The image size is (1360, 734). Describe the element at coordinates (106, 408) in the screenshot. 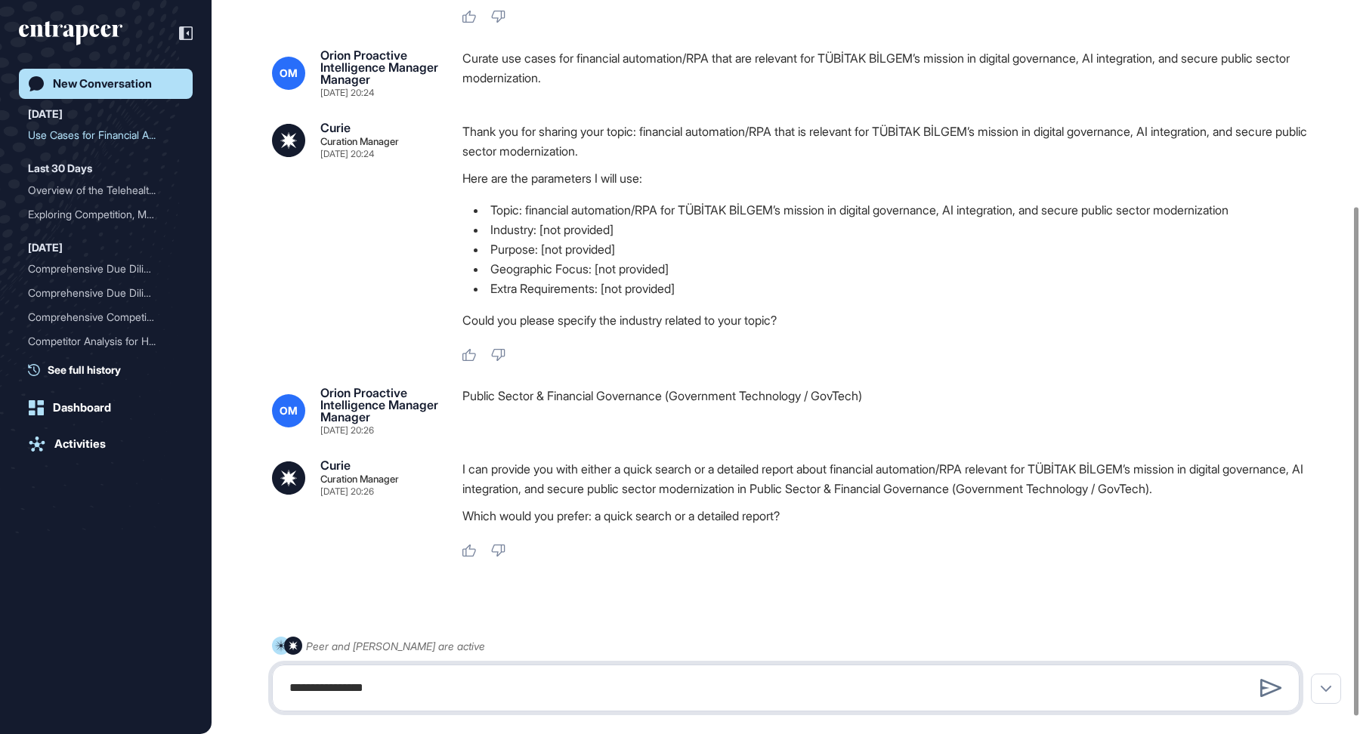

I see `a: Dashboard` at that location.